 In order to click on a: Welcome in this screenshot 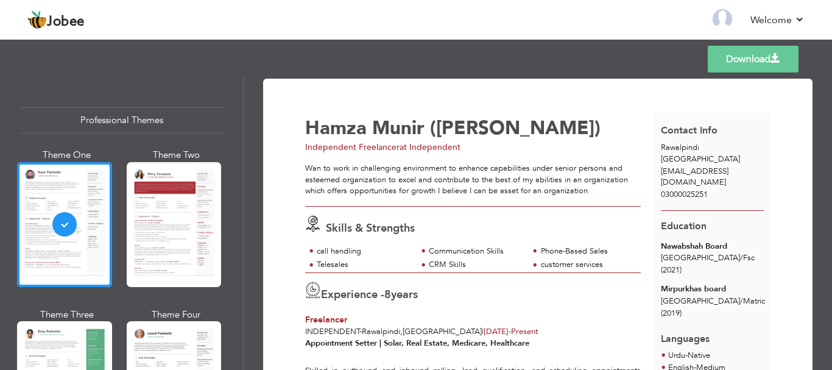, I will do `click(777, 20)`.